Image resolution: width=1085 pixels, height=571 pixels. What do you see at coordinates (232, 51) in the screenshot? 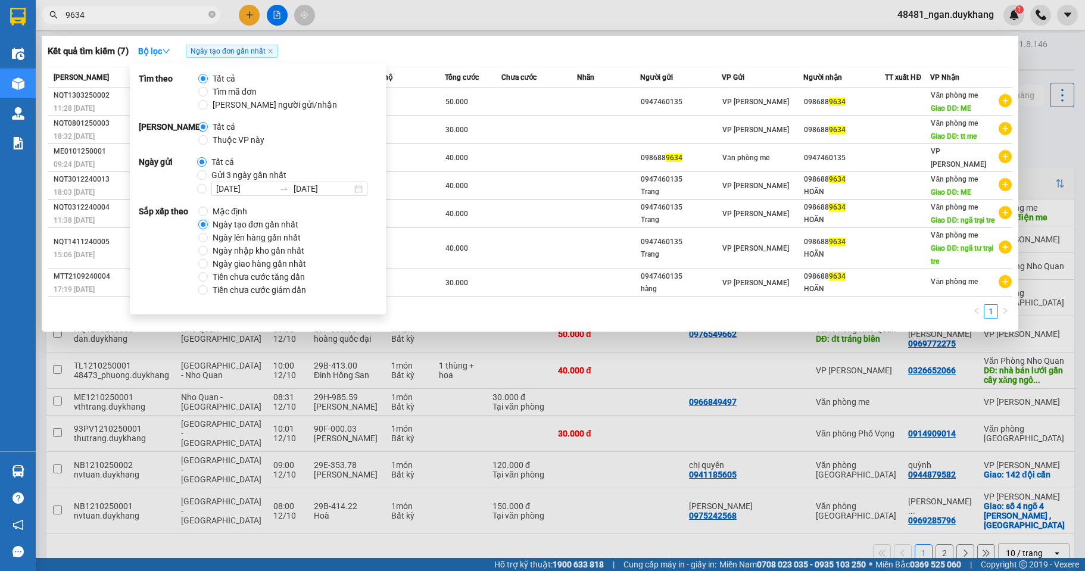
I see `span: Ngày tạo đơn gần nhất` at bounding box center [232, 51].